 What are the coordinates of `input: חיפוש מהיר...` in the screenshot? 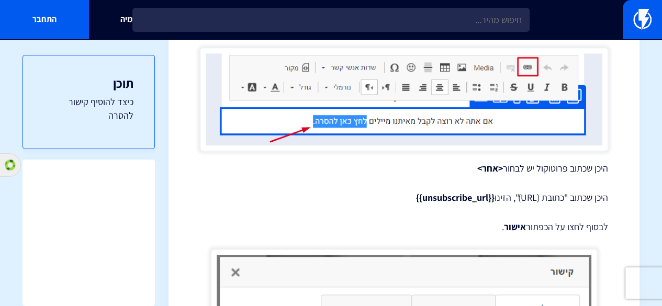 It's located at (331, 20).